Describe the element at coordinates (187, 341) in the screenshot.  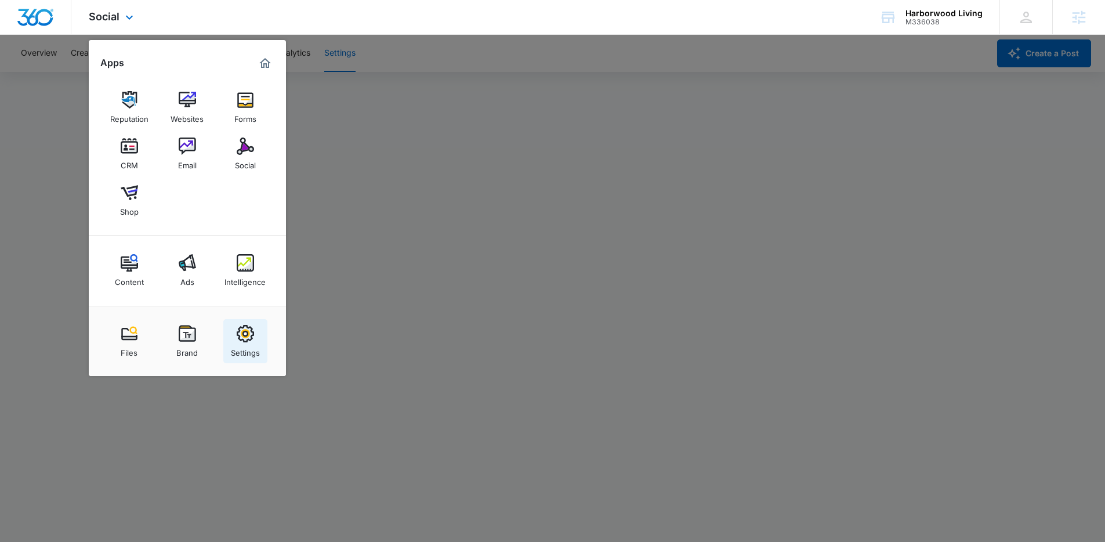
I see `a: Brand` at that location.